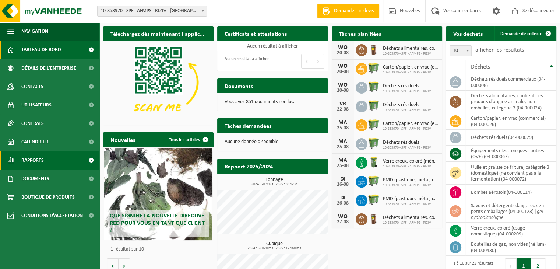  Describe the element at coordinates (256, 34) in the screenshot. I see `font: Certificats et attestations` at that location.